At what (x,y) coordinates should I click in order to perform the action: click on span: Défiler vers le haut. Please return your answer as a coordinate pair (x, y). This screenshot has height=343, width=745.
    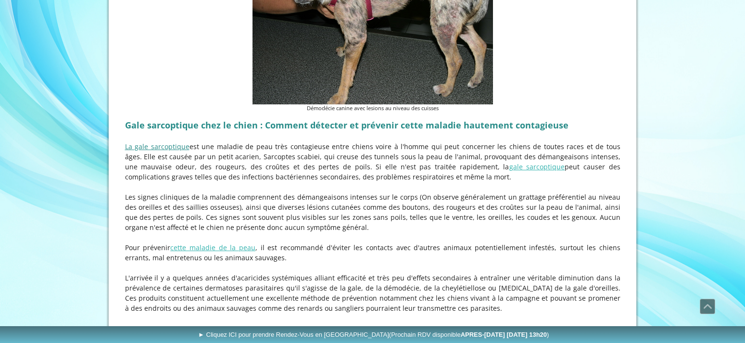
    Looking at the image, I should click on (707, 306).